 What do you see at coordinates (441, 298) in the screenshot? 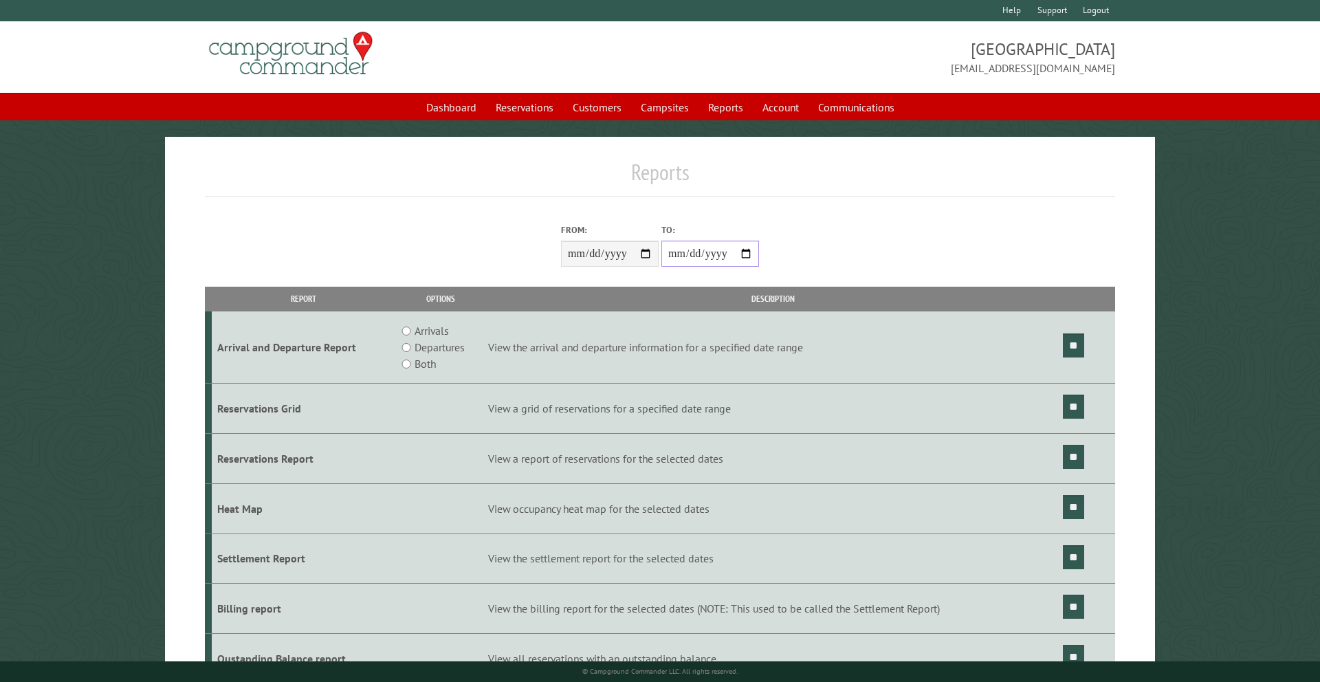
I see `th: Options` at bounding box center [441, 298].